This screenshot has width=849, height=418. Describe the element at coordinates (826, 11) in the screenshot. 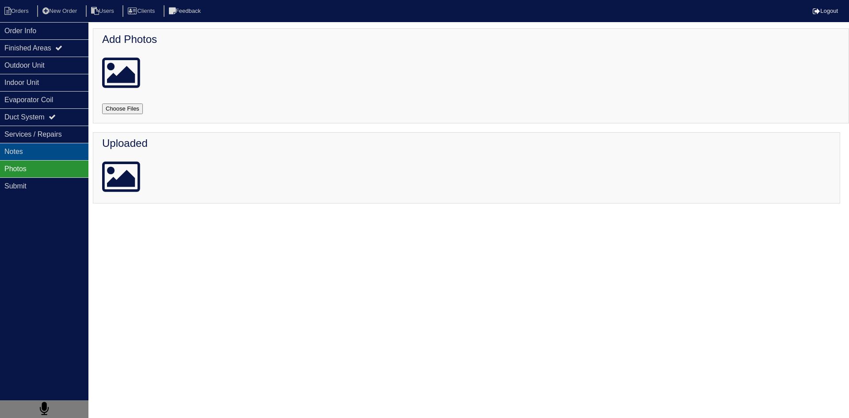

I see `a: Logout` at that location.